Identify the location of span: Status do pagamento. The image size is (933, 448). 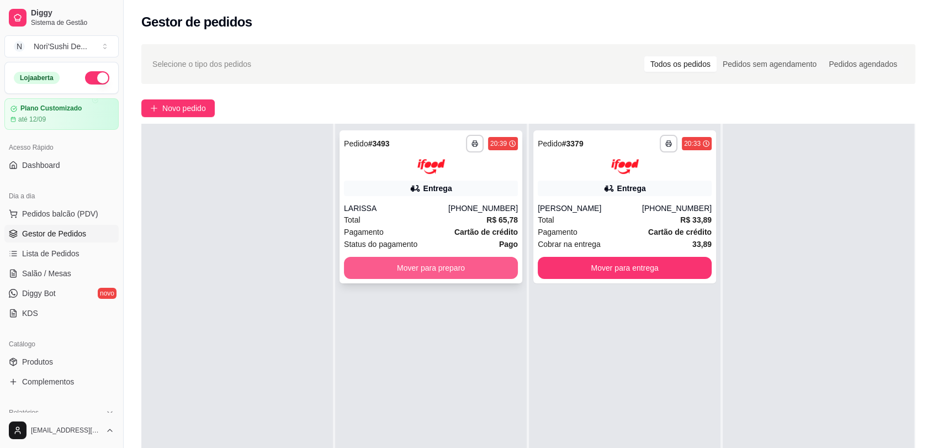
(381, 244).